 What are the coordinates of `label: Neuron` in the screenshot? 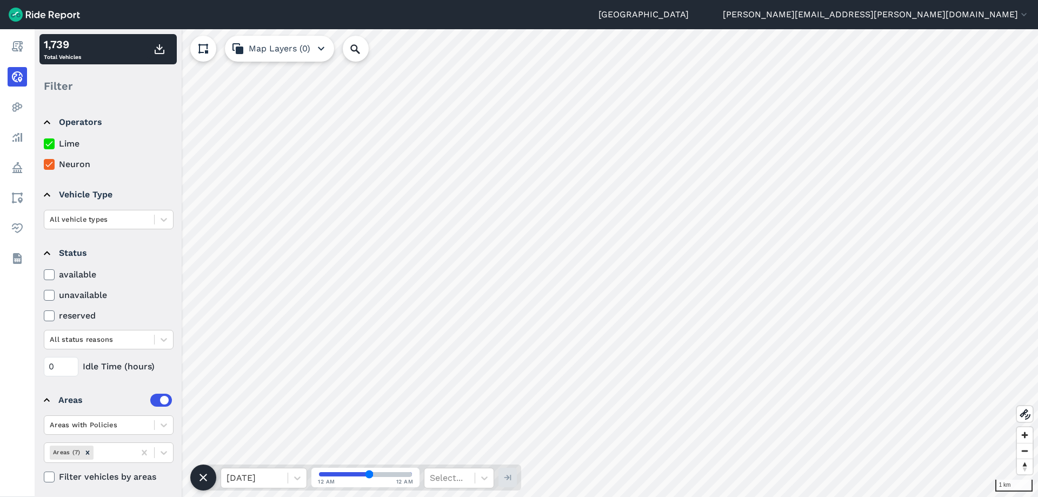 It's located at (109, 164).